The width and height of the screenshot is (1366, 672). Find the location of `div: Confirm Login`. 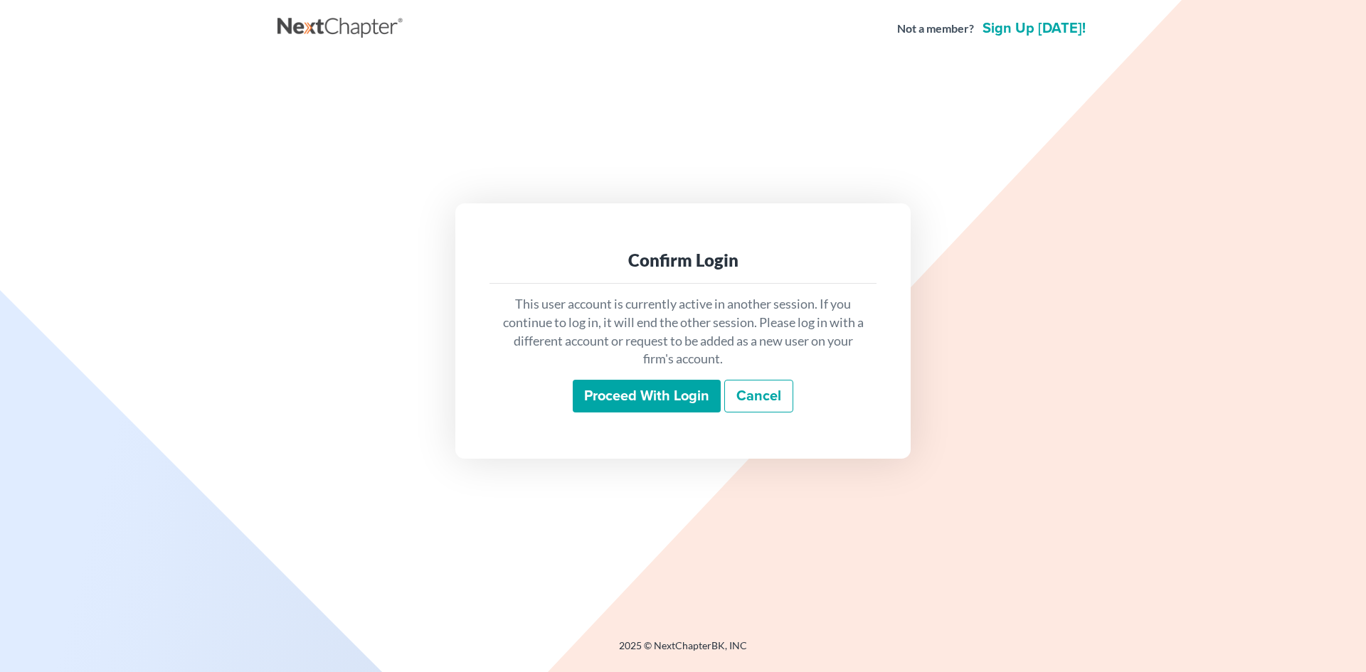

div: Confirm Login is located at coordinates (683, 260).